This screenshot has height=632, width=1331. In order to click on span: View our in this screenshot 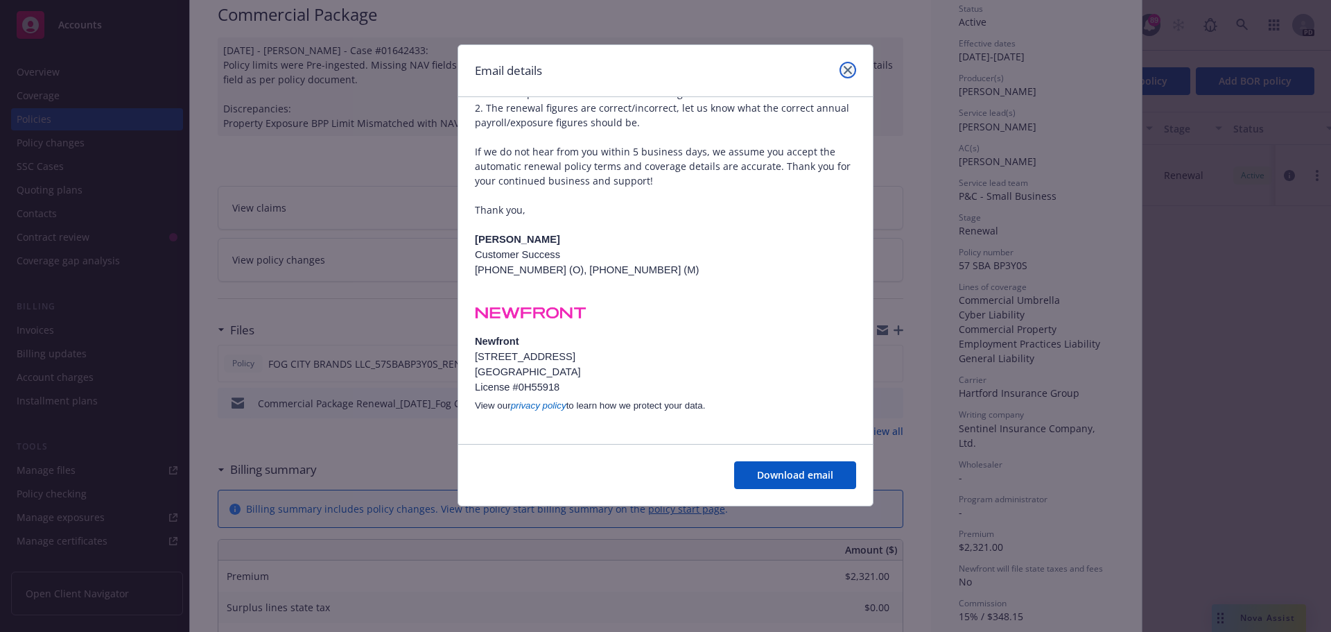, I will do `click(493, 405)`.